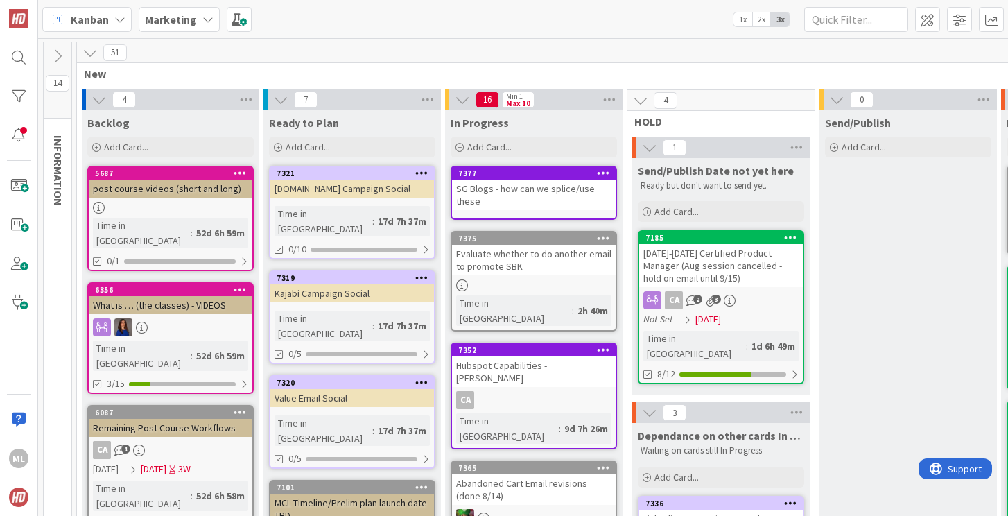 The image size is (1008, 516). I want to click on span: 8/12, so click(666, 374).